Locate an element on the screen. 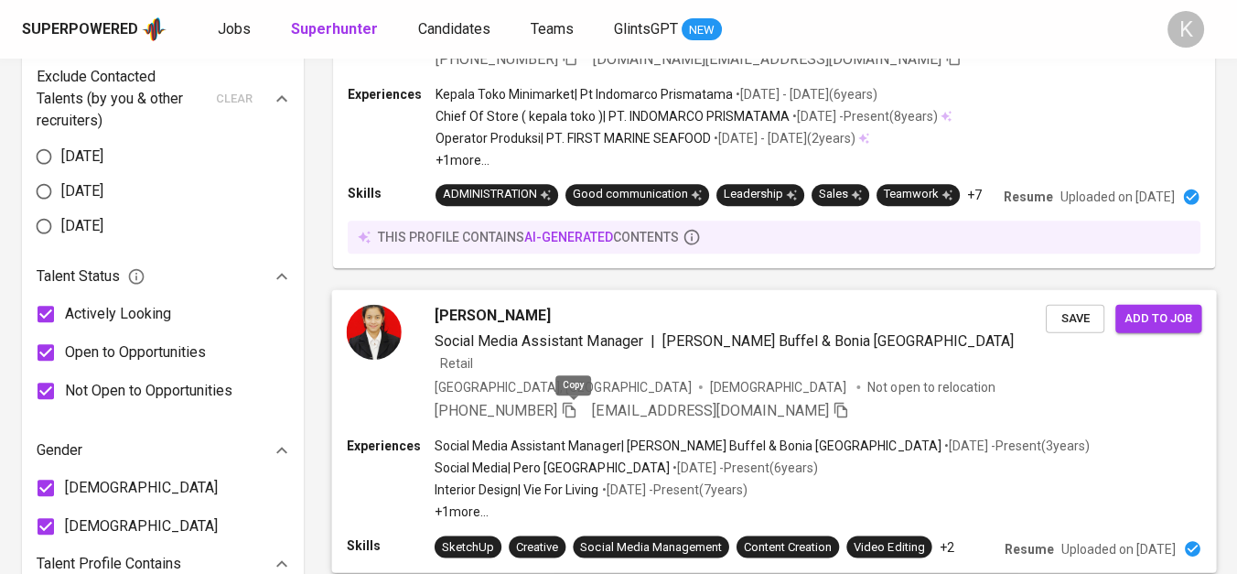  a: Superpoweredapp logo is located at coordinates (94, 29).